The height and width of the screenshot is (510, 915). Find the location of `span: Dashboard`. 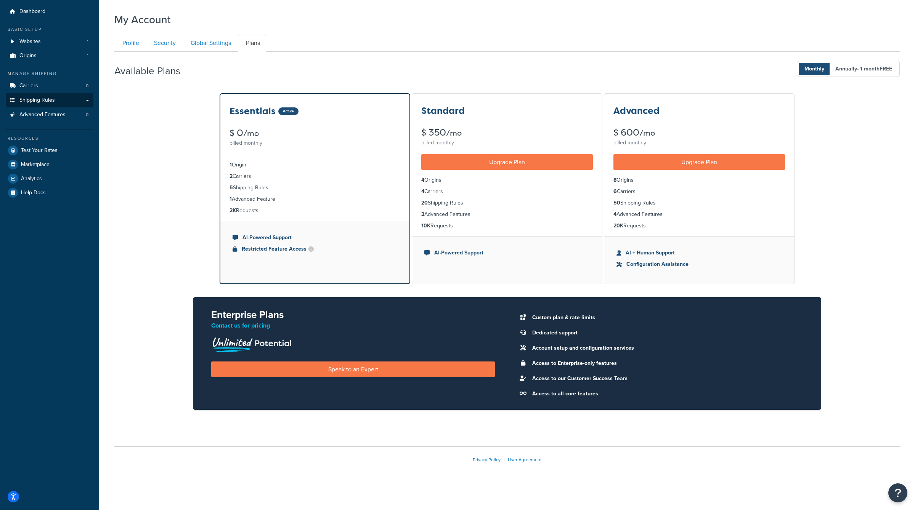

span: Dashboard is located at coordinates (32, 11).